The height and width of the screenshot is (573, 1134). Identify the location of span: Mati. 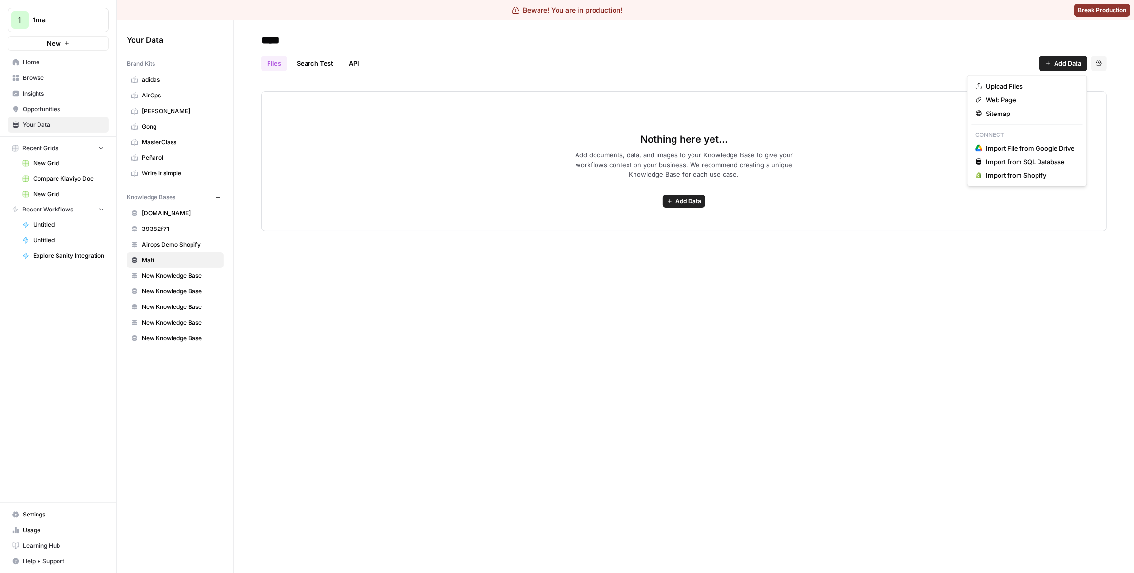
(180, 260).